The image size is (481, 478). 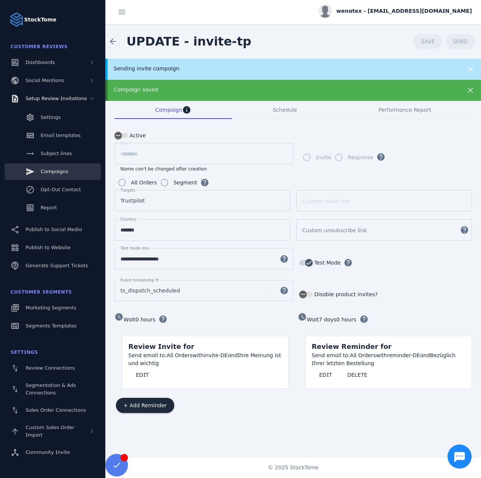 I want to click on mat-label: Test mode email, so click(x=137, y=248).